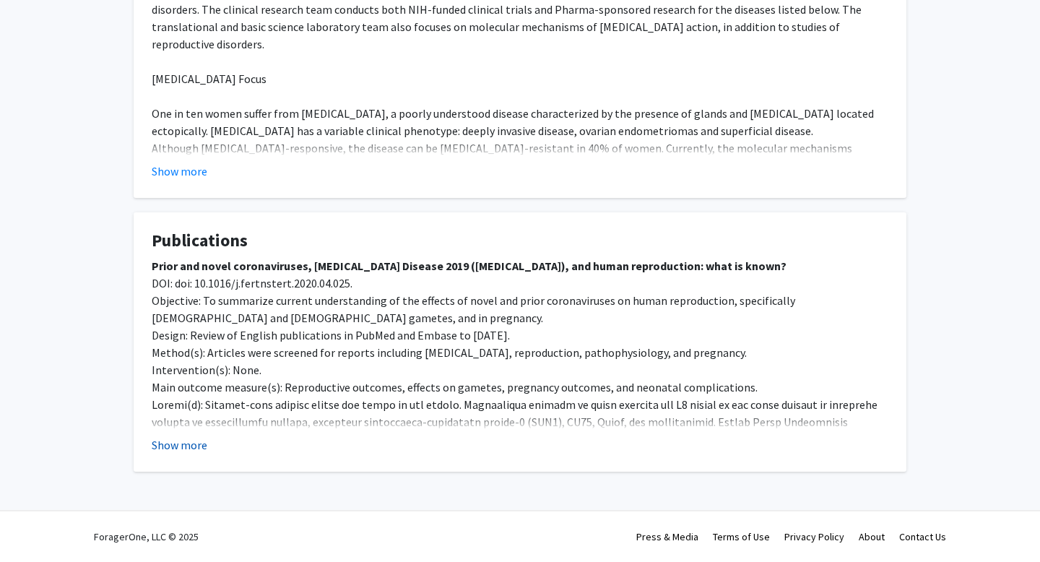 Image resolution: width=1040 pixels, height=562 pixels. Describe the element at coordinates (872, 537) in the screenshot. I see `a: About` at that location.